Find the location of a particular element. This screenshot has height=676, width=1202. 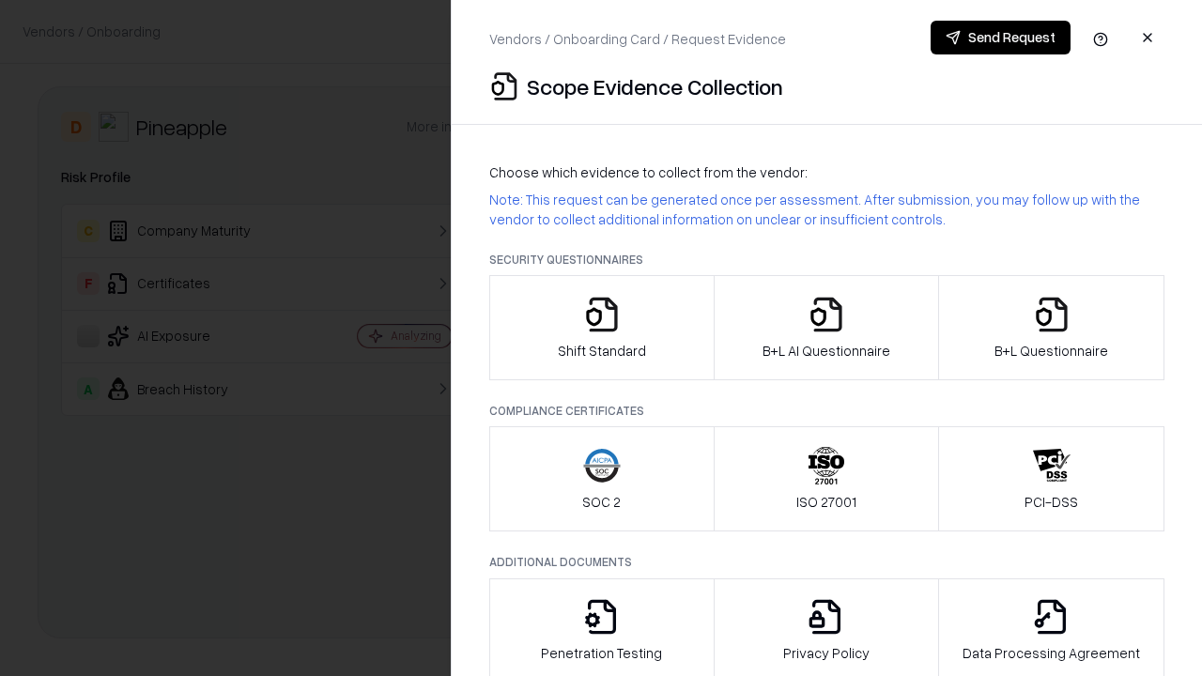

p: Compliance Certificates is located at coordinates (827, 410).